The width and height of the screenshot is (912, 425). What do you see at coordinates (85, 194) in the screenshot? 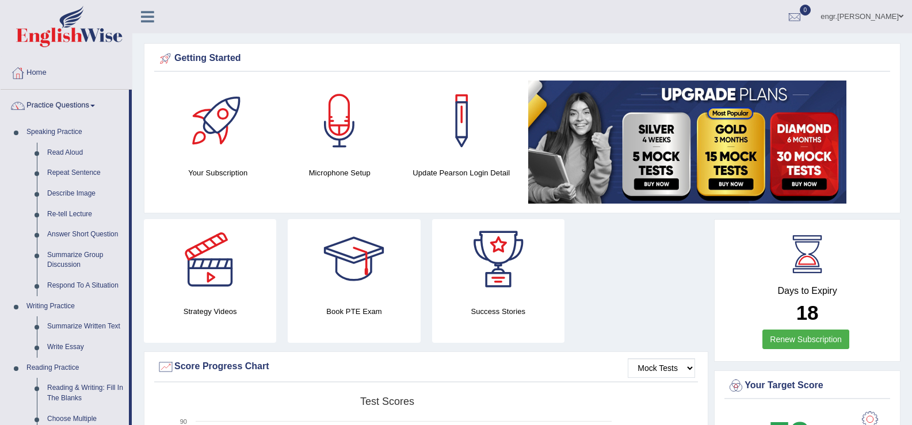
I see `a: Describe Image` at bounding box center [85, 194].